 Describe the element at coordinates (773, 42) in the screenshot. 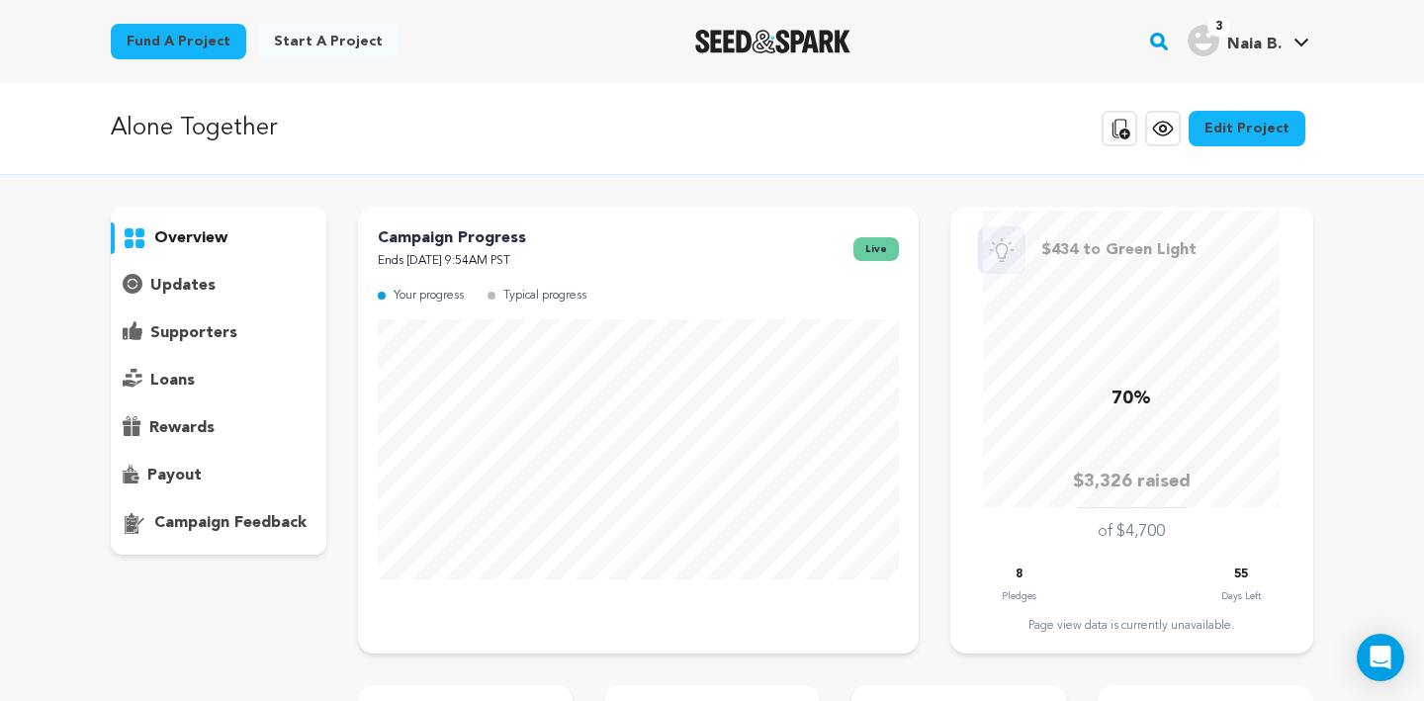

I see `a: Seed&Spark Homepage` at that location.